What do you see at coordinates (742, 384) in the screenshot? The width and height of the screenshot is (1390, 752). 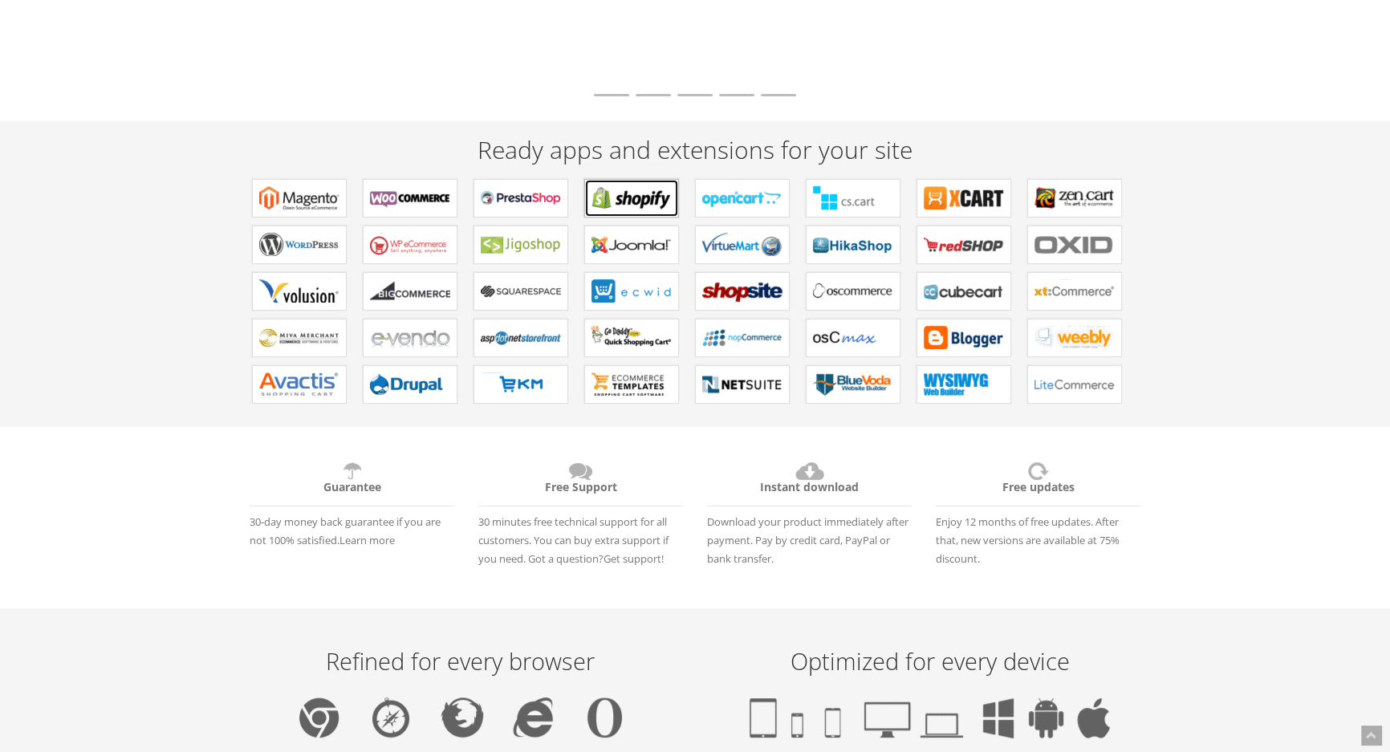 I see `b: Extensions for NetSuite` at bounding box center [742, 384].